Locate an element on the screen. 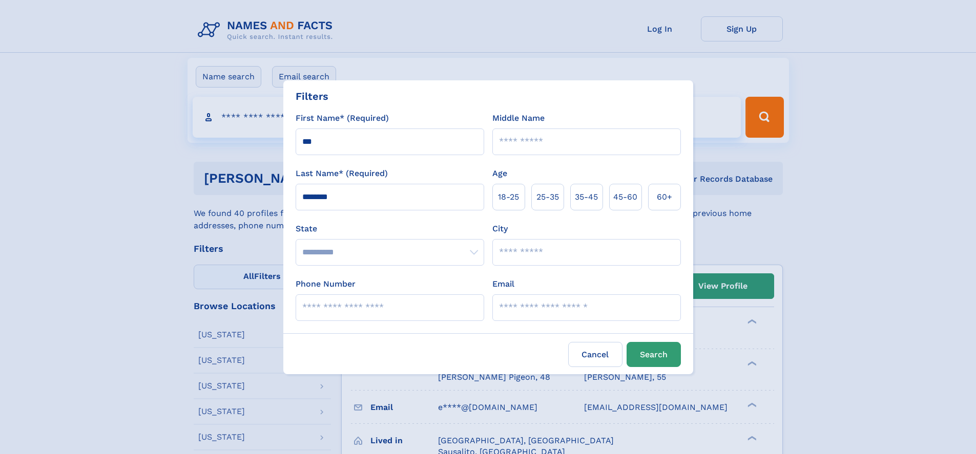 This screenshot has width=976, height=454. div: Filters is located at coordinates (312, 96).